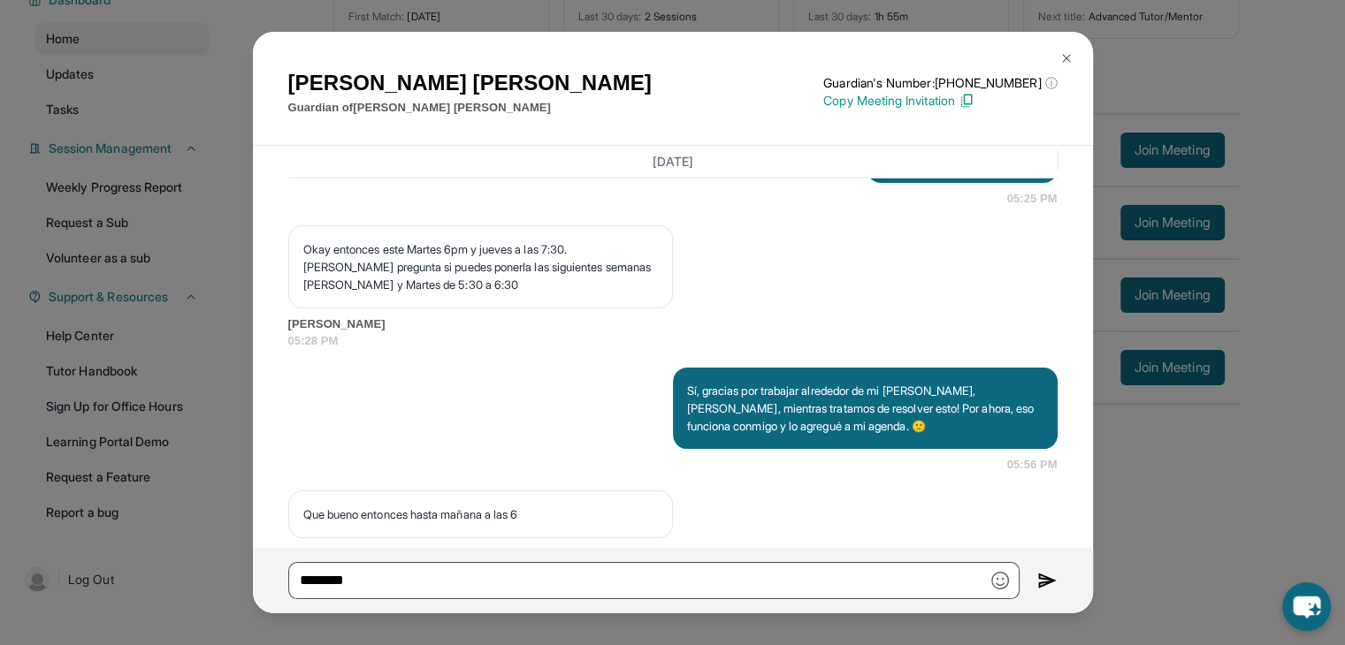 The height and width of the screenshot is (645, 1345). What do you see at coordinates (1032, 465) in the screenshot?
I see `span: 05:56 PM` at bounding box center [1032, 465].